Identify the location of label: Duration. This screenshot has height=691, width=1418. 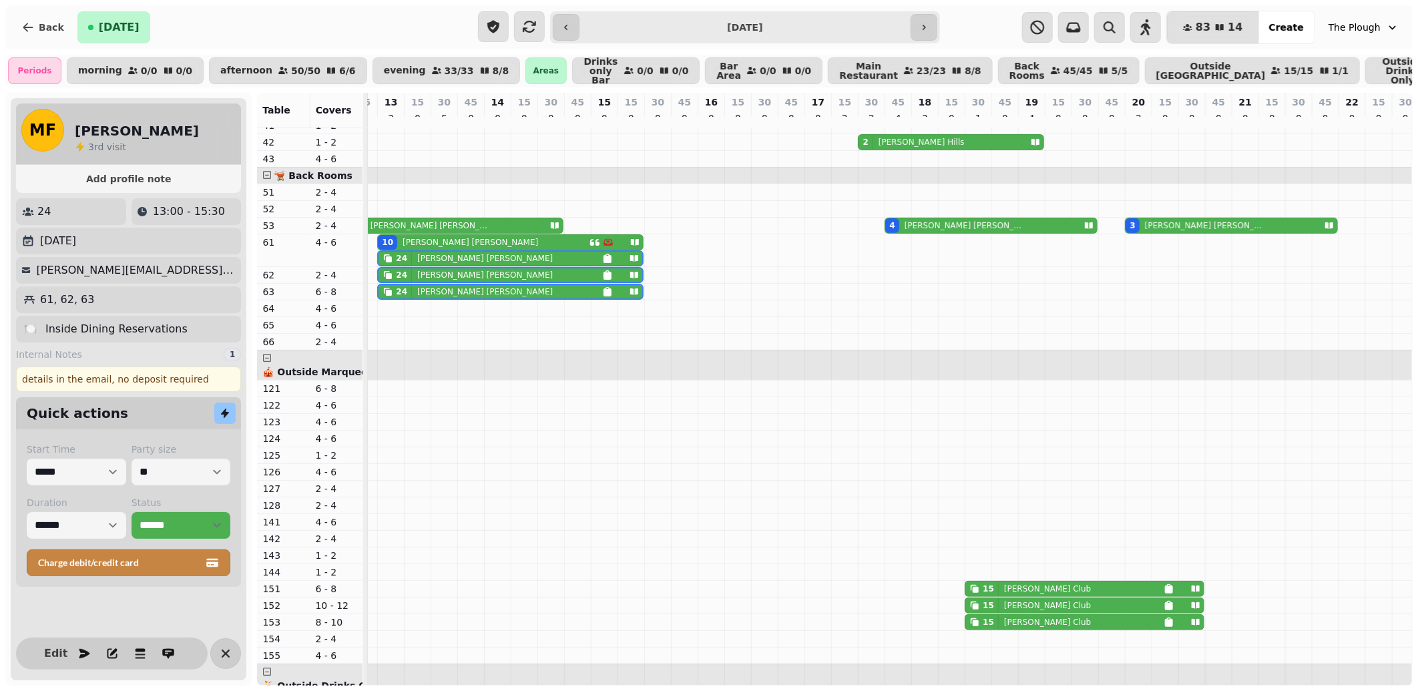
(76, 503).